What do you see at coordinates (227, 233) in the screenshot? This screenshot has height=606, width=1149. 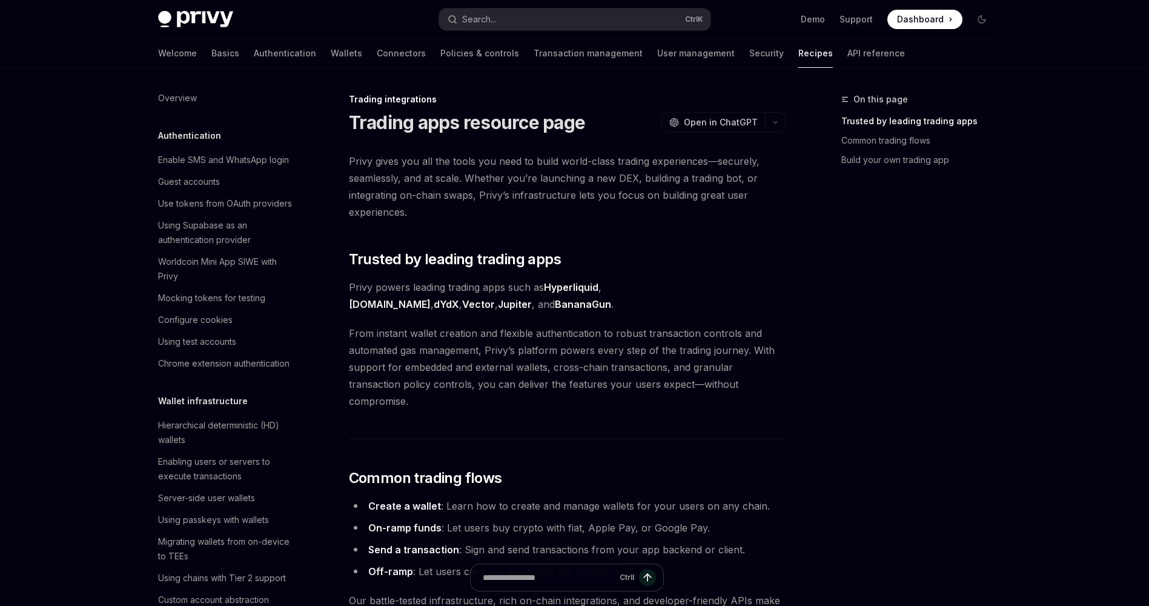 I see `div: Using Supabase as an authentication provider` at bounding box center [227, 233].